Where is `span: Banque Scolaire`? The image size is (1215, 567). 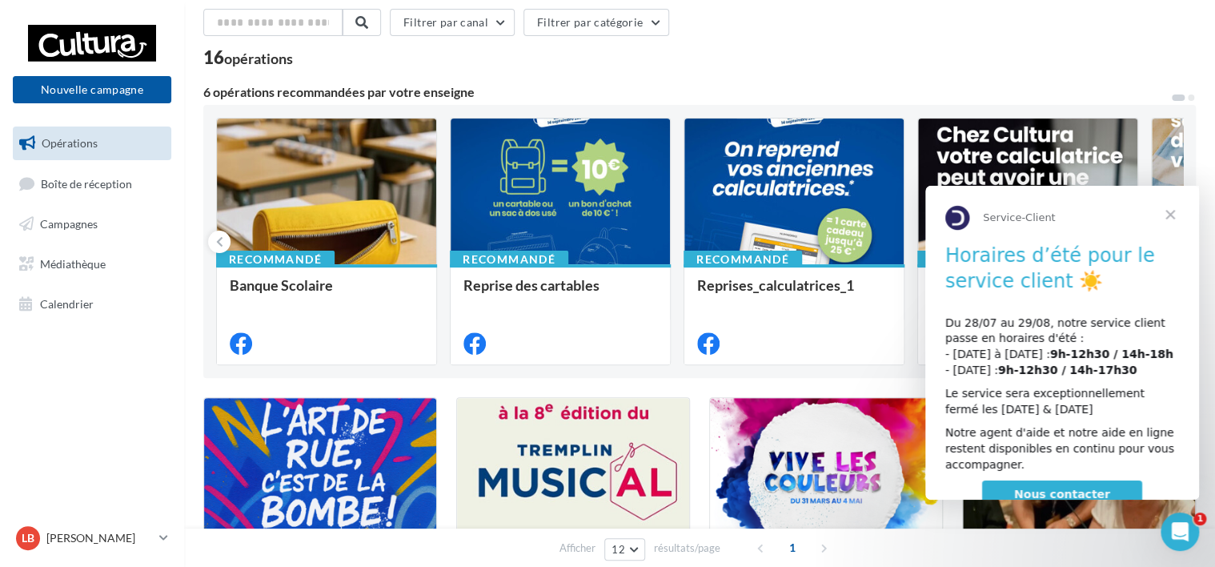 span: Banque Scolaire is located at coordinates (281, 285).